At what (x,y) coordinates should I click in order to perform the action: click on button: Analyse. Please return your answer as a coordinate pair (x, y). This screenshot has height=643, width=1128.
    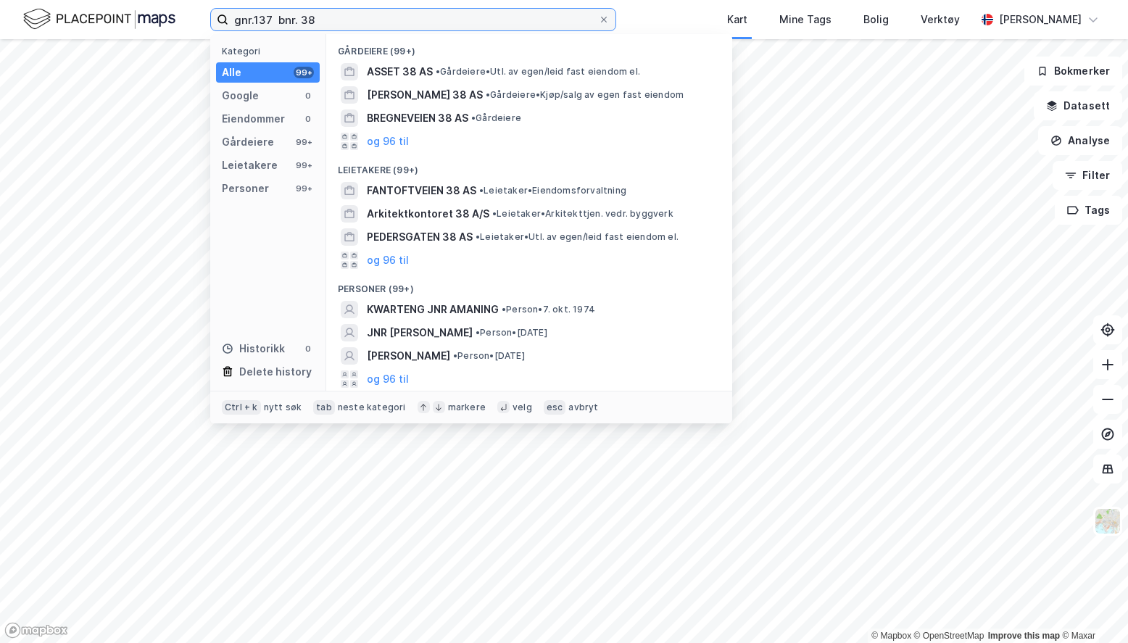
    Looking at the image, I should click on (1080, 141).